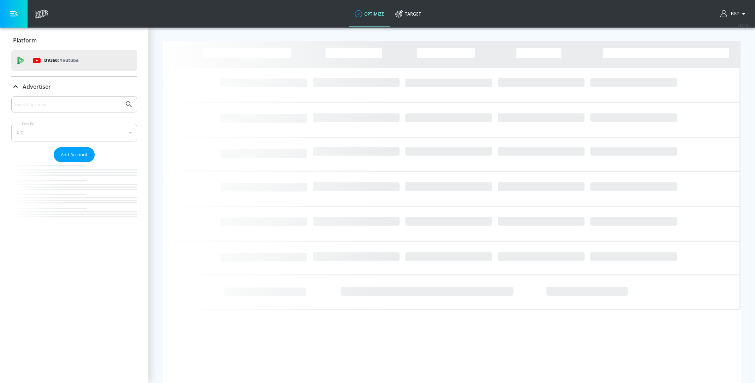 This screenshot has height=383, width=755. I want to click on a: Target, so click(408, 14).